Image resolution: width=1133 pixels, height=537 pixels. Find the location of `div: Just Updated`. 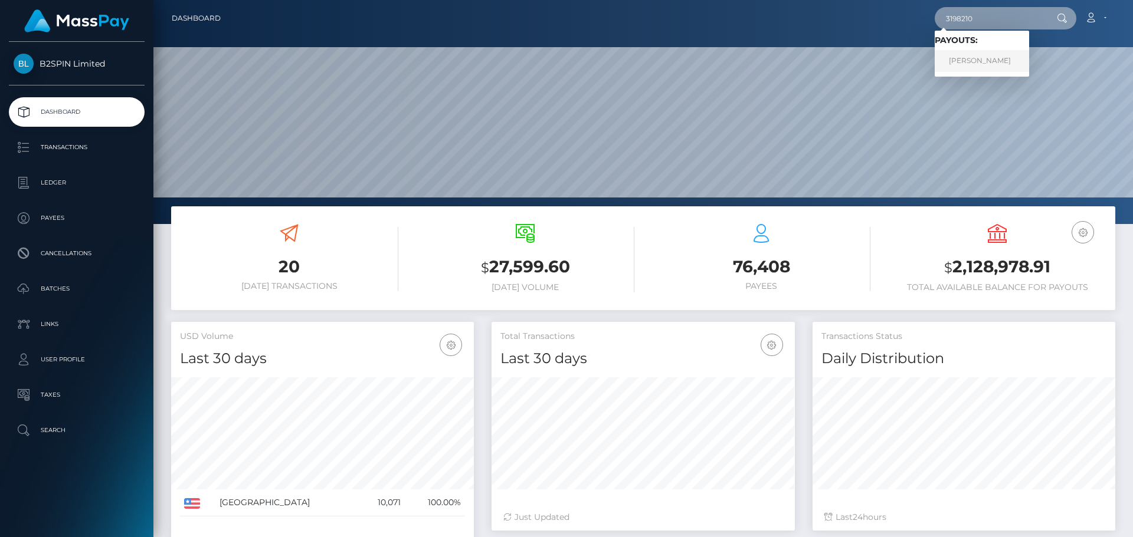

div: Just Updated is located at coordinates (642, 517).